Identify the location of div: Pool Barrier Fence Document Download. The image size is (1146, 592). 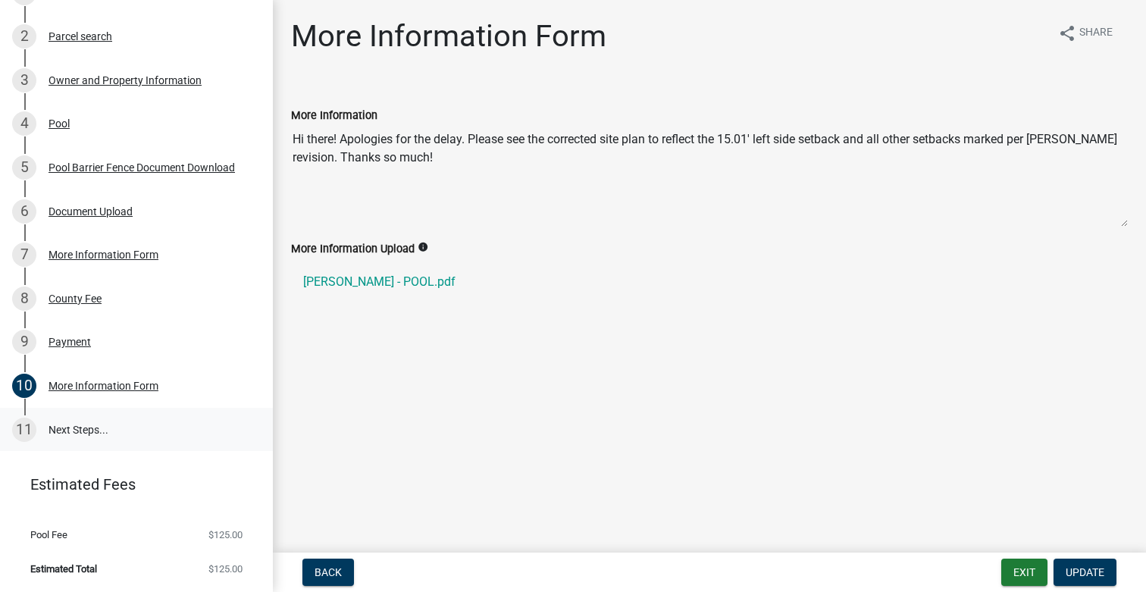
(142, 167).